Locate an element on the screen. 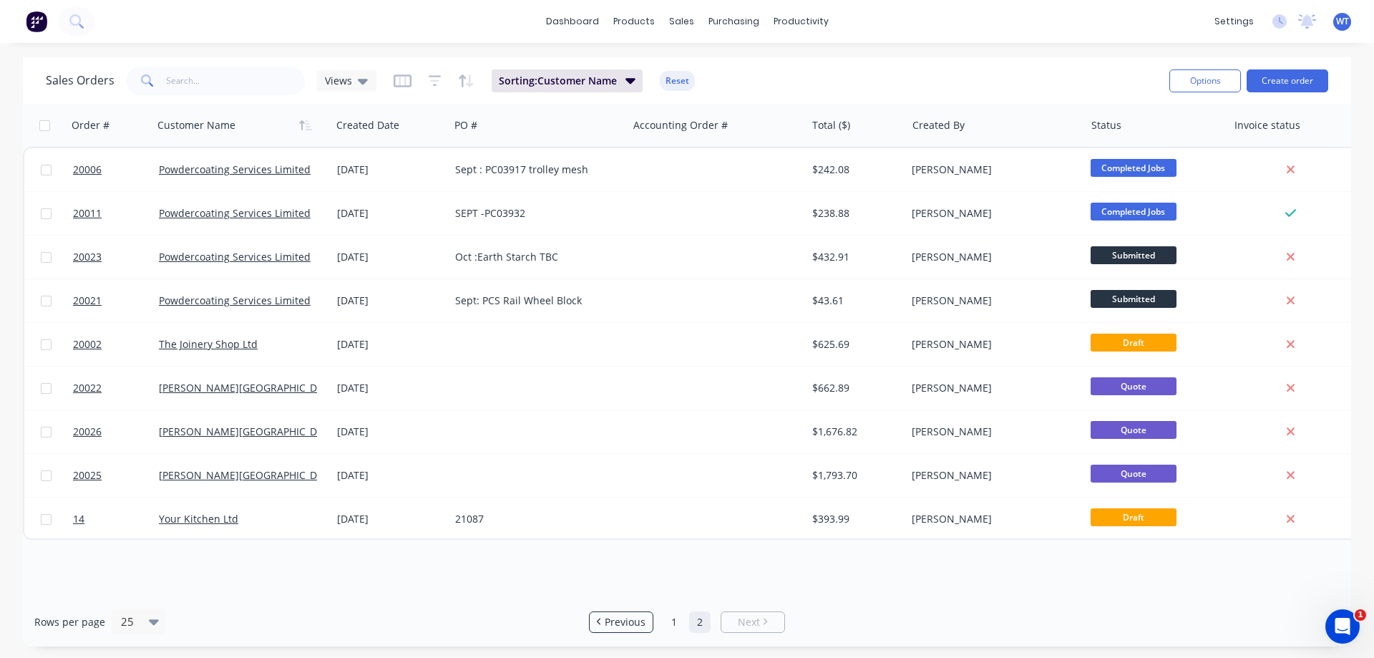 The height and width of the screenshot is (658, 1374). div: $662.89 is located at coordinates (854, 388).